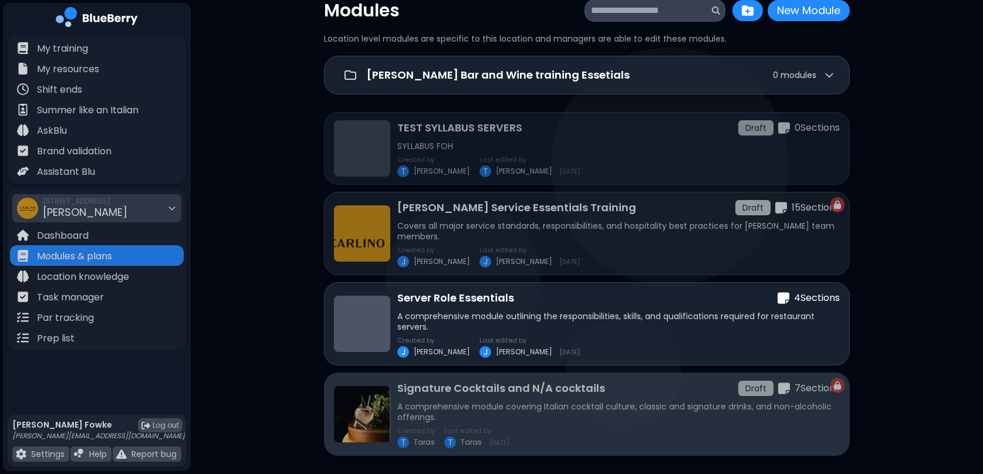 The image size is (983, 474). What do you see at coordinates (459, 128) in the screenshot?
I see `p: TEST SYLLABUS SERVERS` at bounding box center [459, 128].